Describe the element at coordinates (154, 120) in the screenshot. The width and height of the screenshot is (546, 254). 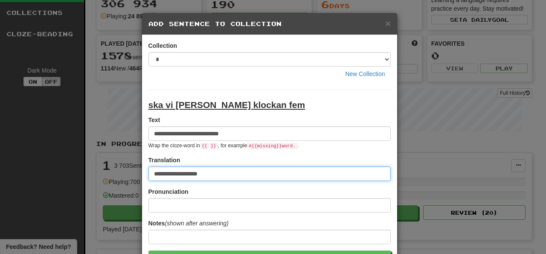
I see `label: Text` at that location.